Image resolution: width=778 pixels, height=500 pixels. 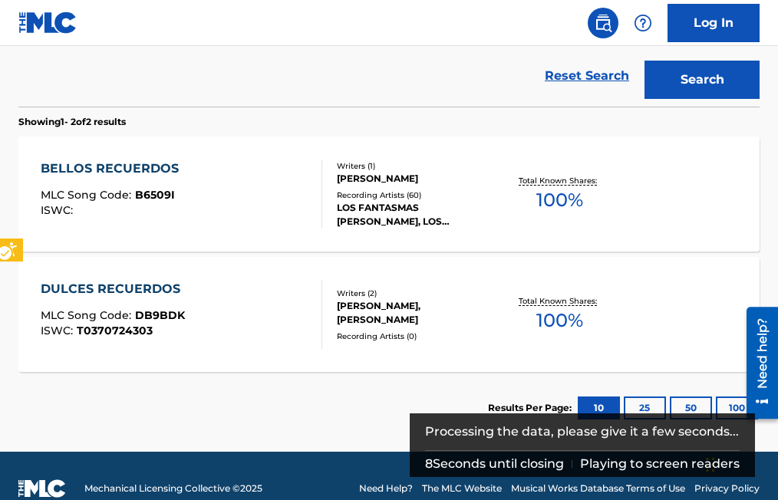 I want to click on a: Musical Works Database Terms of Use, so click(x=598, y=489).